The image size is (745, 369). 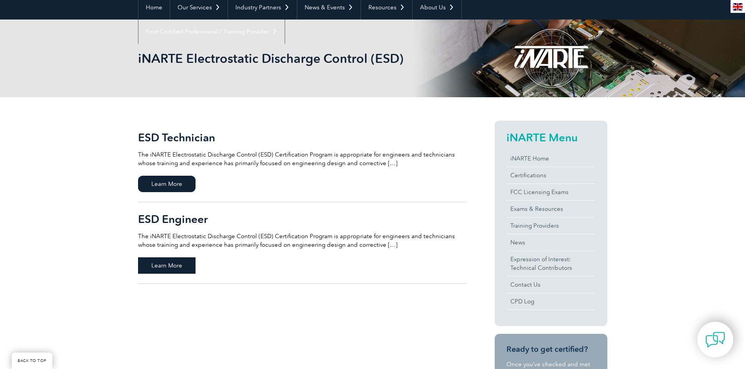 I want to click on a: ESD Engineer The iNARTE Electrostatic Discharge Control (ESD) Certification Program is appropriat..., so click(x=302, y=243).